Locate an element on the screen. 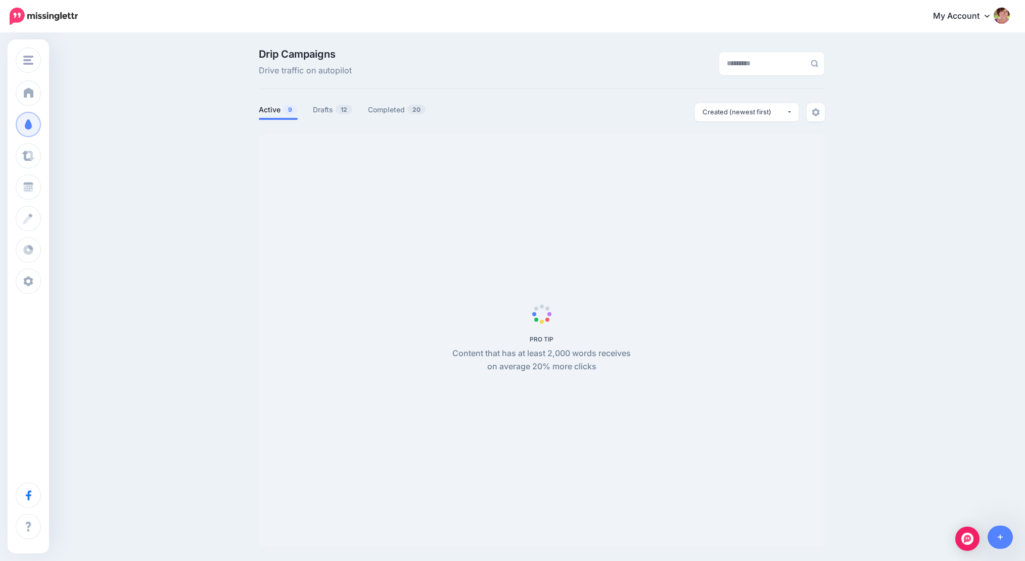  span: Drip Campaigns is located at coordinates (305, 54).